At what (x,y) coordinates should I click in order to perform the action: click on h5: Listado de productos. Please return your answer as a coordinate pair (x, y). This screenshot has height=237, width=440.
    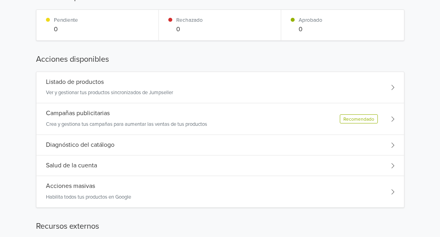
    Looking at the image, I should click on (75, 82).